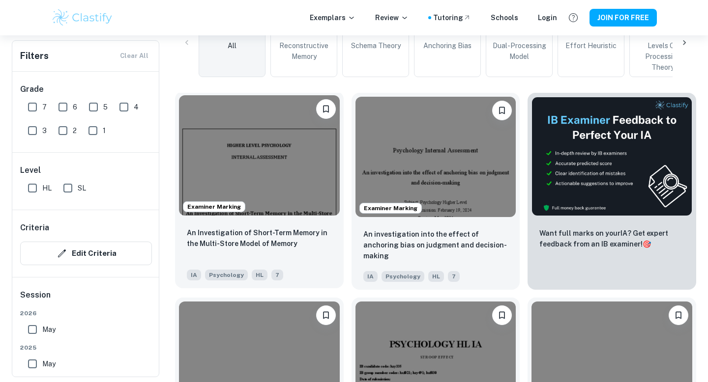  Describe the element at coordinates (34, 228) in the screenshot. I see `h6: Criteria` at that location.